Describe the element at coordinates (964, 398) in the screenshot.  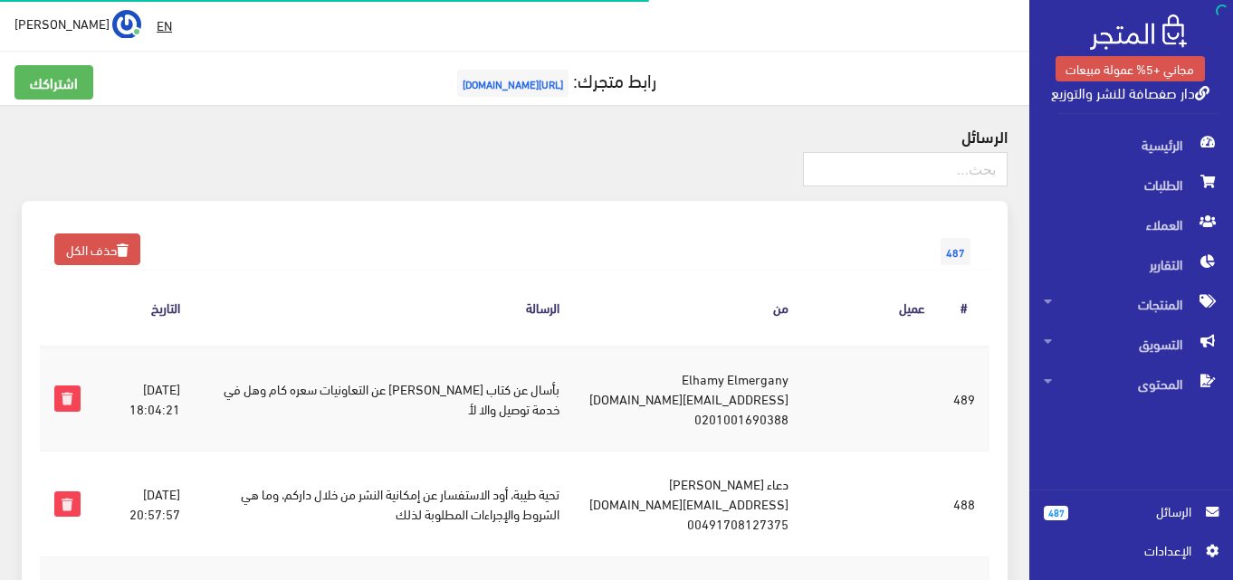
I see `td: 489` at that location.